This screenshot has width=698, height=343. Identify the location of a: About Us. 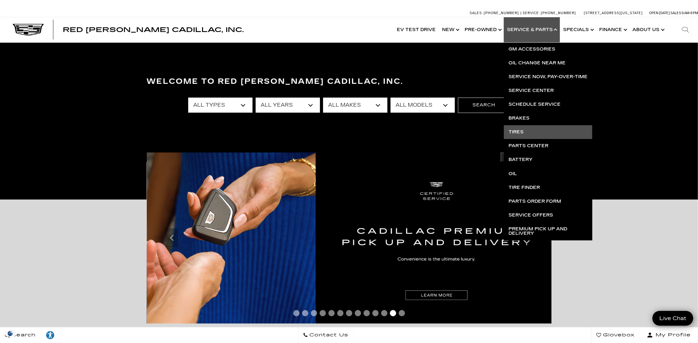
(648, 30).